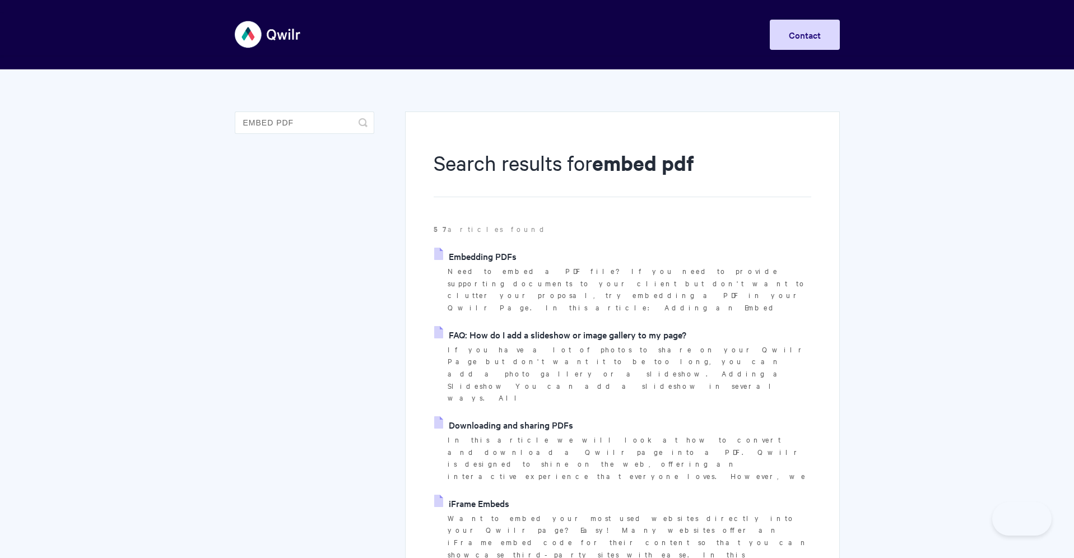 This screenshot has width=1074, height=558. What do you see at coordinates (805, 35) in the screenshot?
I see `a: Contact` at bounding box center [805, 35].